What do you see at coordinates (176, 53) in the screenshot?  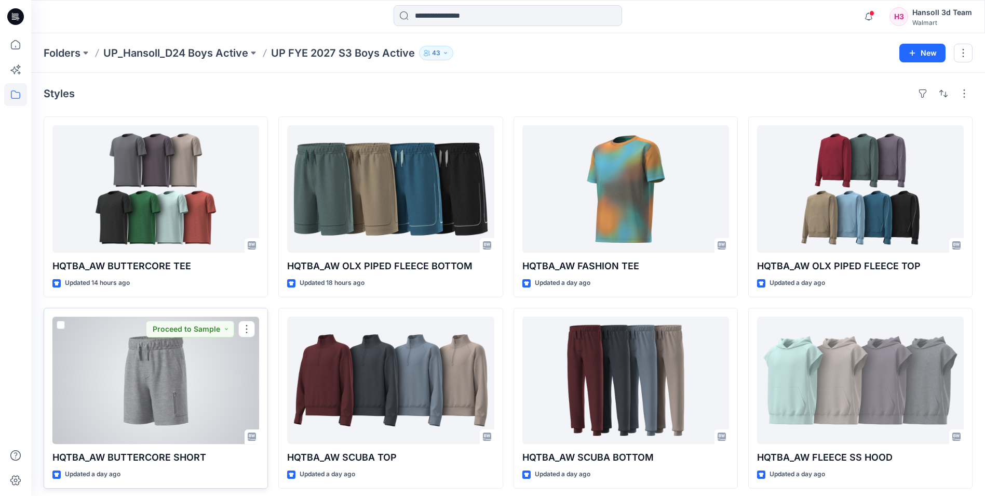 I see `p: UP_Hansoll_D24 Boys Active` at bounding box center [176, 53].